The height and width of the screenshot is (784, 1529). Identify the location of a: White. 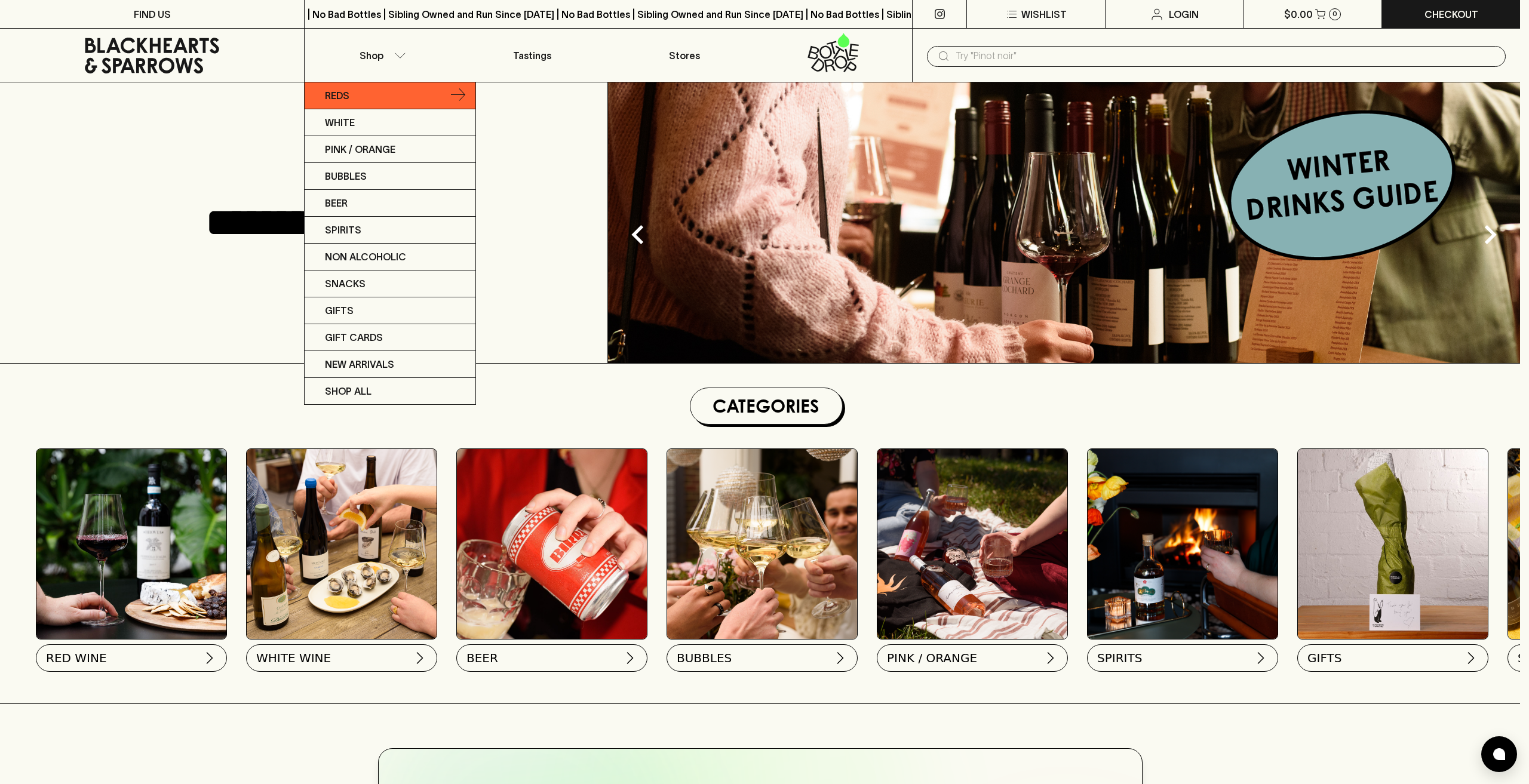
(390, 122).